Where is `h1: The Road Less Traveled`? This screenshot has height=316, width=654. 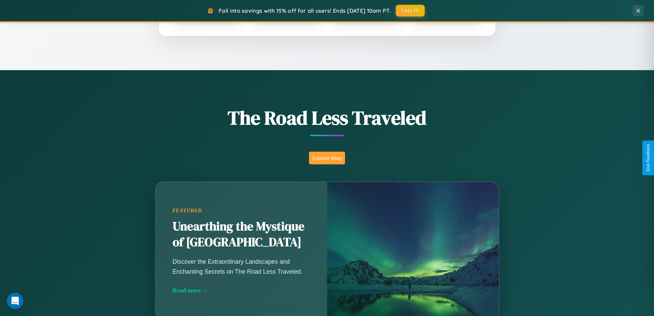 h1: The Road Less Traveled is located at coordinates (327, 117).